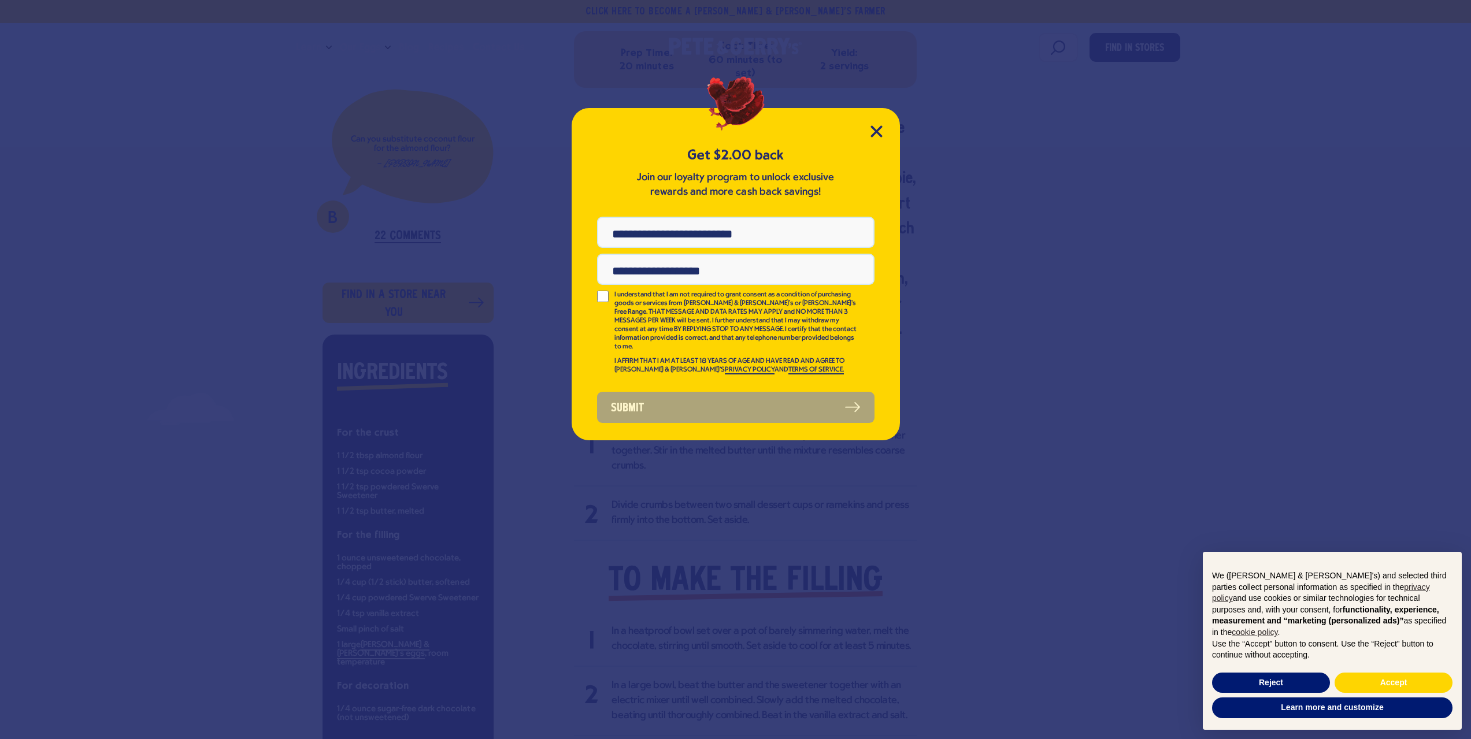 Image resolution: width=1471 pixels, height=739 pixels. What do you see at coordinates (749, 370) in the screenshot?
I see `a: PRIVACY POLICY` at bounding box center [749, 370].